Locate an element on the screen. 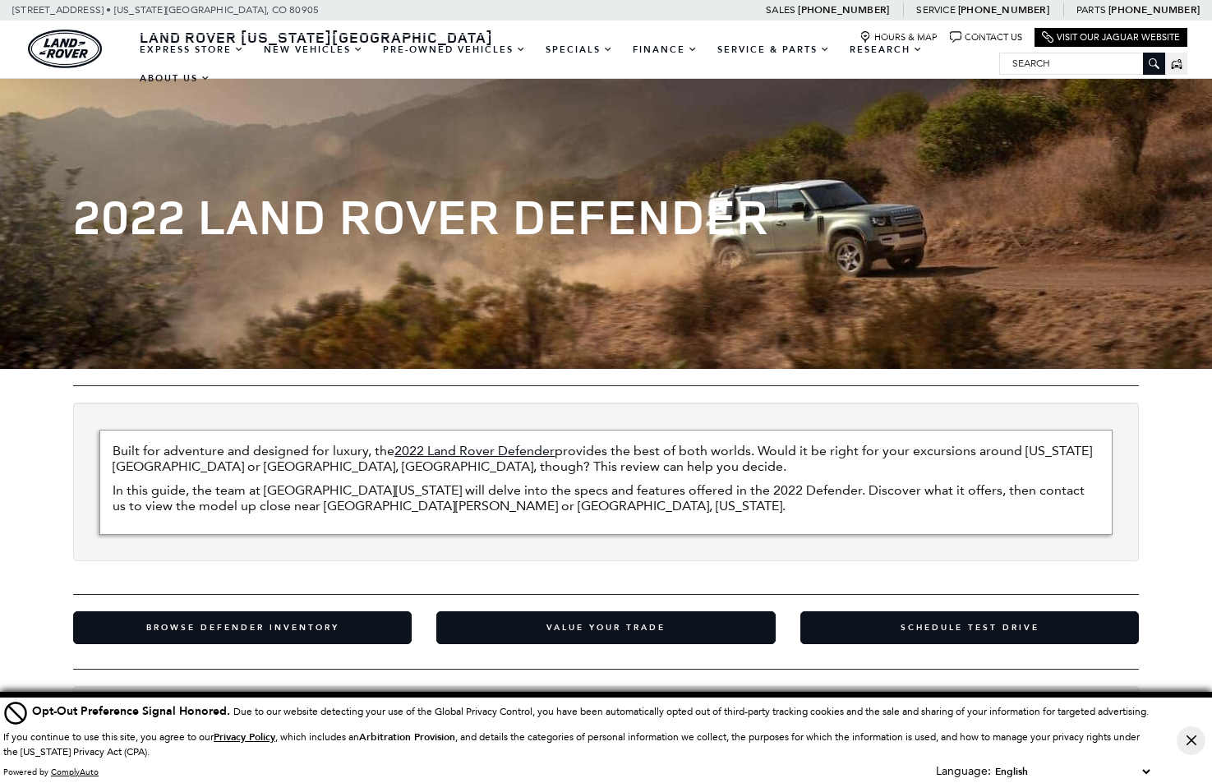 Image resolution: width=1212 pixels, height=783 pixels. a: Specials is located at coordinates (579, 49).